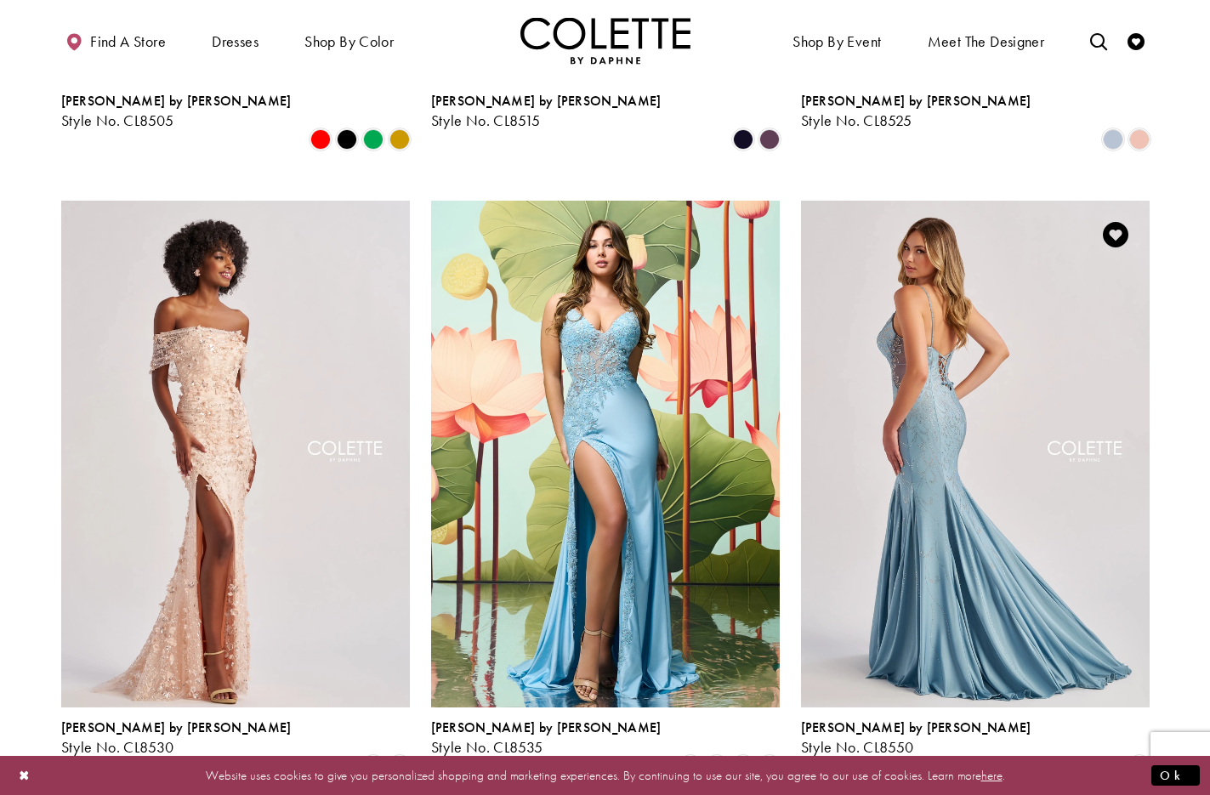 The height and width of the screenshot is (795, 1210). Describe the element at coordinates (546, 111) in the screenshot. I see `div: Colette by Daphne Style No. CL8515` at that location.